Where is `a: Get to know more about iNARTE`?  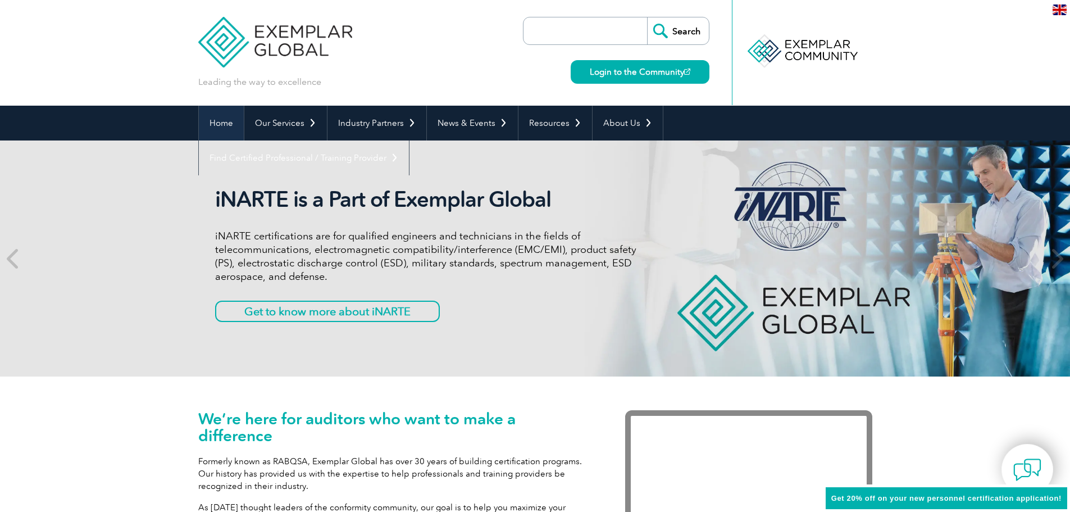 a: Get to know more about iNARTE is located at coordinates (327, 311).